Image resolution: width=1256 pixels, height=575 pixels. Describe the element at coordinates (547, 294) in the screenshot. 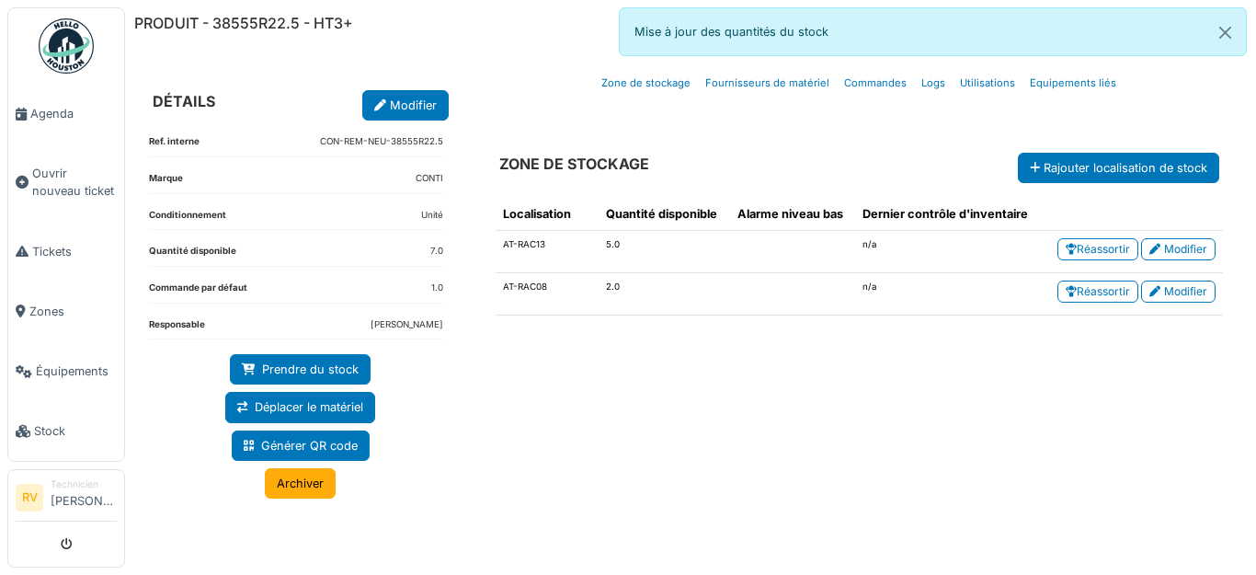

I see `td: AT-RAC08` at that location.